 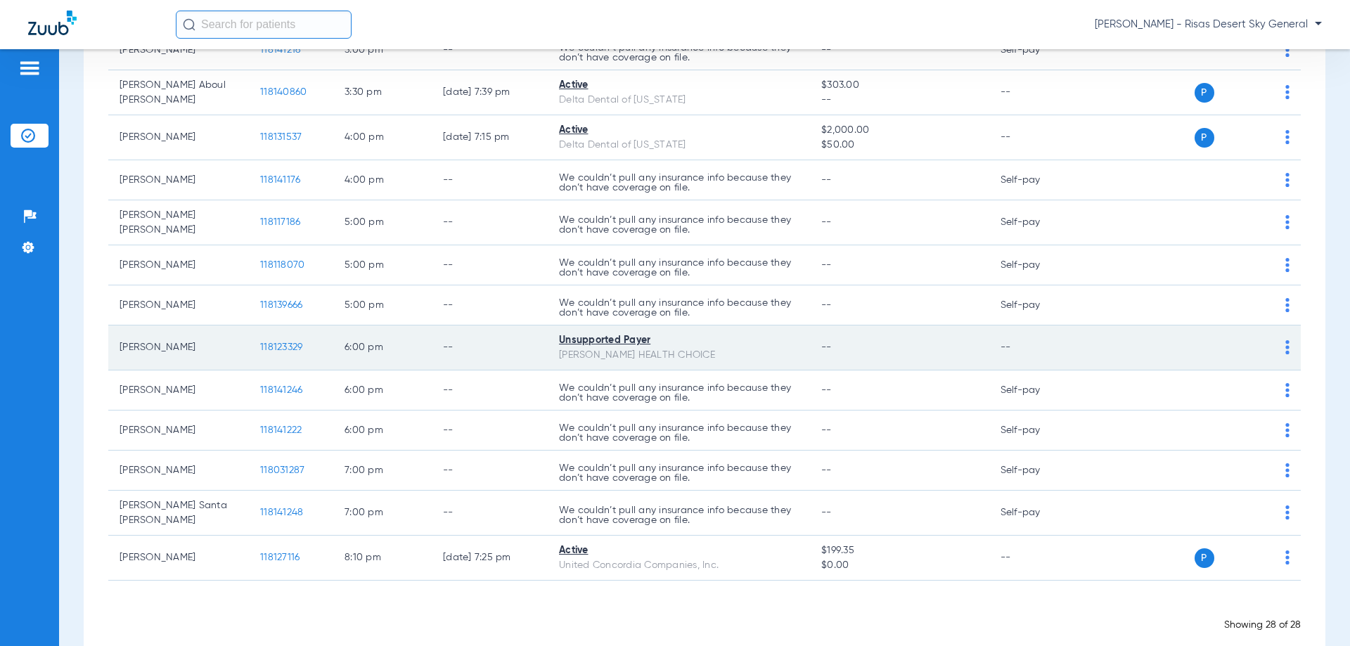 What do you see at coordinates (281, 430) in the screenshot?
I see `span: 118141222` at bounding box center [281, 430].